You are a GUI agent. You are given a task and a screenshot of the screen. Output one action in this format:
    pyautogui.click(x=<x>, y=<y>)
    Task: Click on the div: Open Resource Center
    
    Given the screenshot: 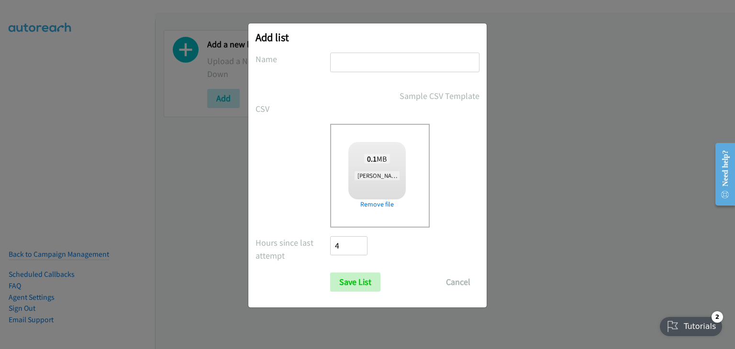 What is the action you would take?
    pyautogui.click(x=17, y=38)
    